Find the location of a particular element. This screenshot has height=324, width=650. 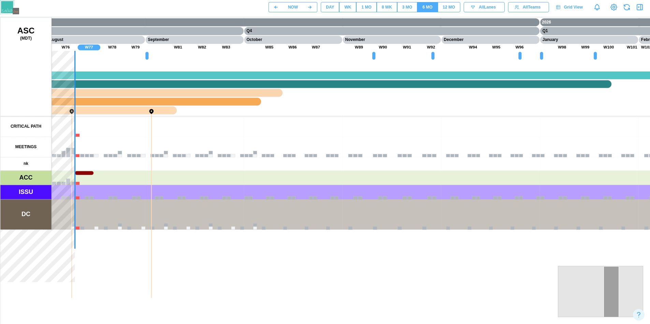

a: View Project is located at coordinates (614, 7).